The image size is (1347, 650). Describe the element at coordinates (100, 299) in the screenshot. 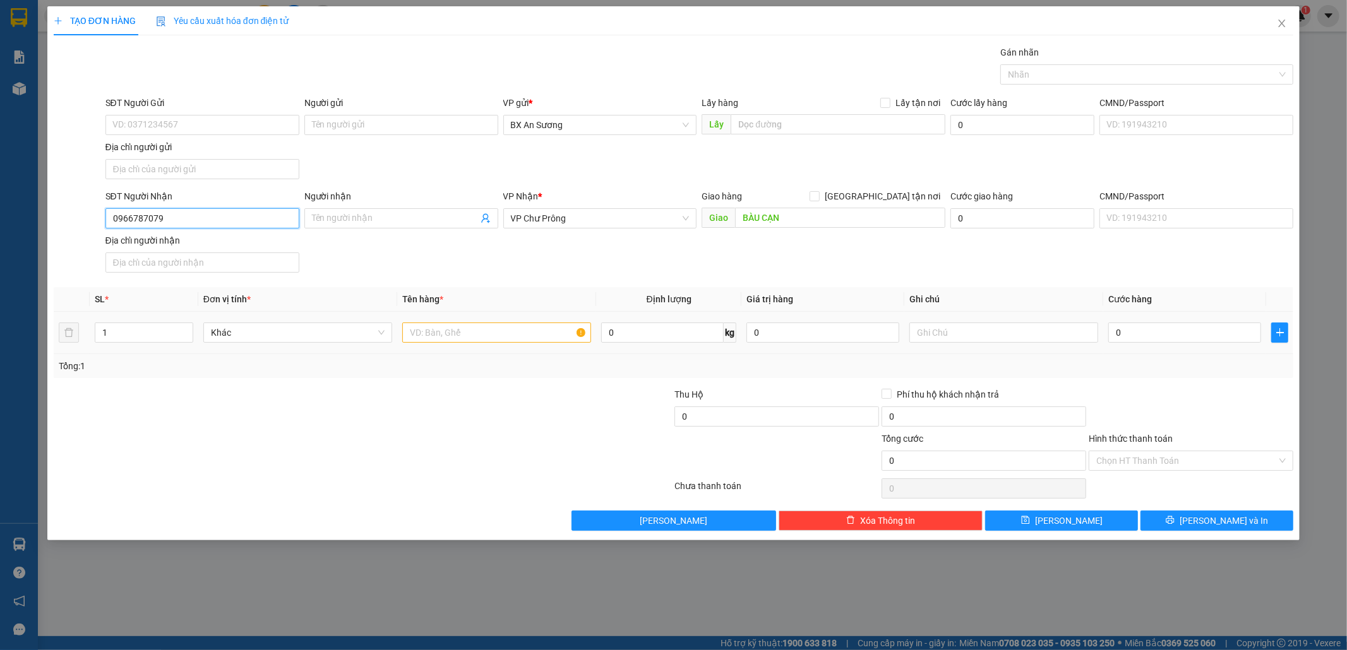

I see `span: SL` at that location.